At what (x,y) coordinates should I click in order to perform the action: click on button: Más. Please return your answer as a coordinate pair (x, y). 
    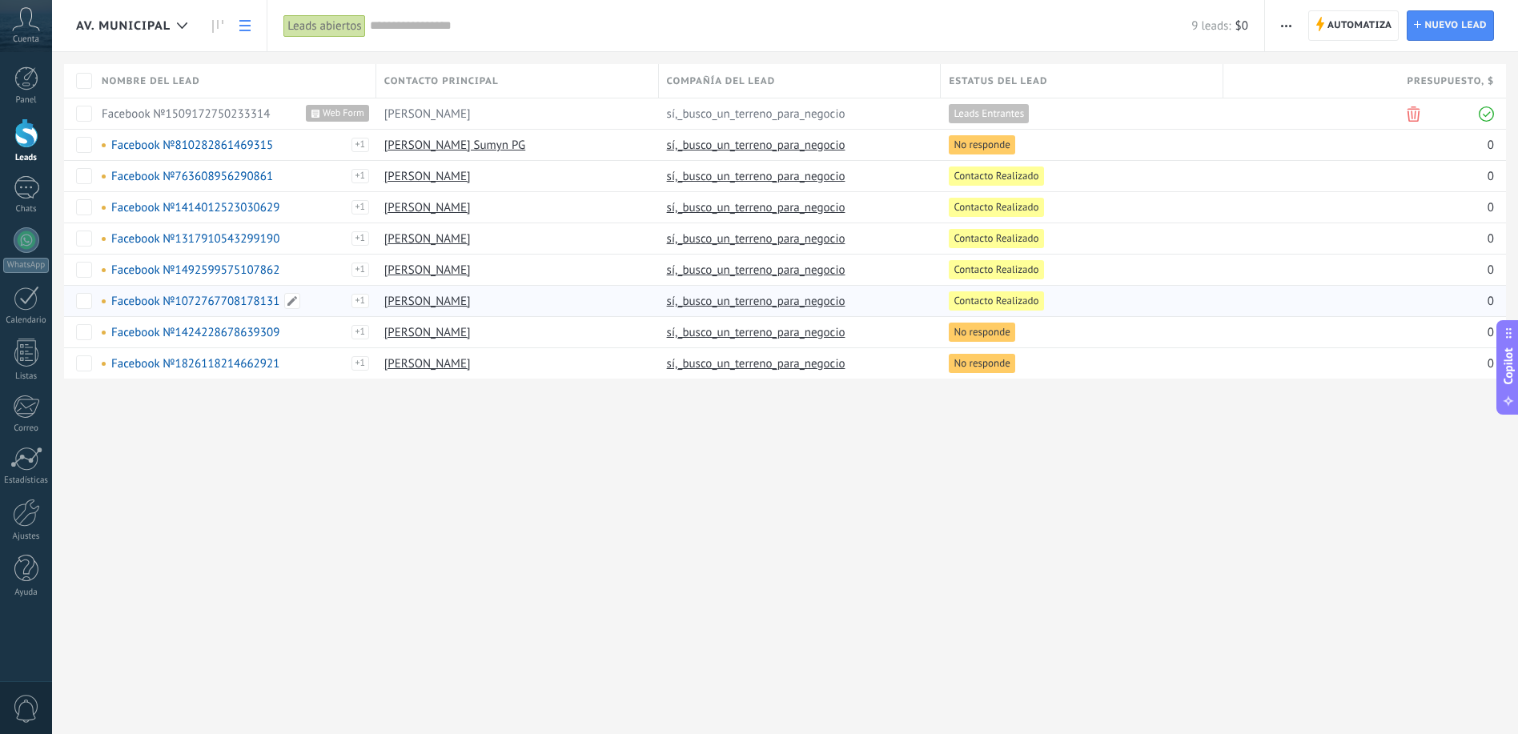
    Looking at the image, I should click on (1286, 26).